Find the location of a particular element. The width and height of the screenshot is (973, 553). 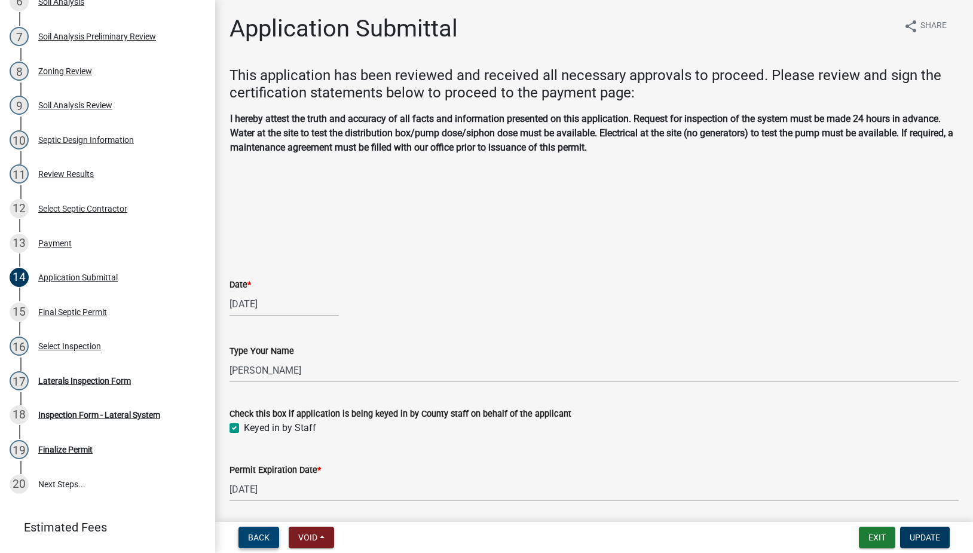

button: shareShare is located at coordinates (925, 26).